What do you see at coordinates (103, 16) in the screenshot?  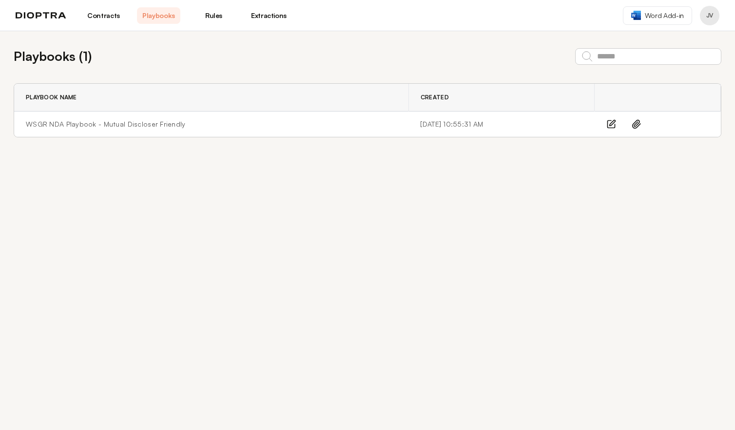 I see `a: Contracts` at bounding box center [103, 16].